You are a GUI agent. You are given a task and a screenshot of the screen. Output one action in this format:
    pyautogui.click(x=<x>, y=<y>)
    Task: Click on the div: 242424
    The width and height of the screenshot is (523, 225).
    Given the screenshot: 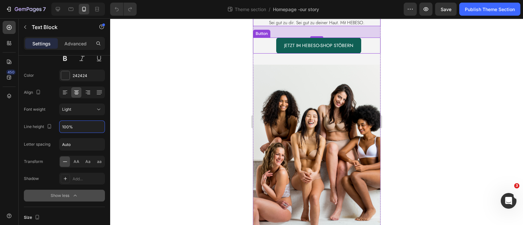 What is the action you would take?
    pyautogui.click(x=88, y=76)
    